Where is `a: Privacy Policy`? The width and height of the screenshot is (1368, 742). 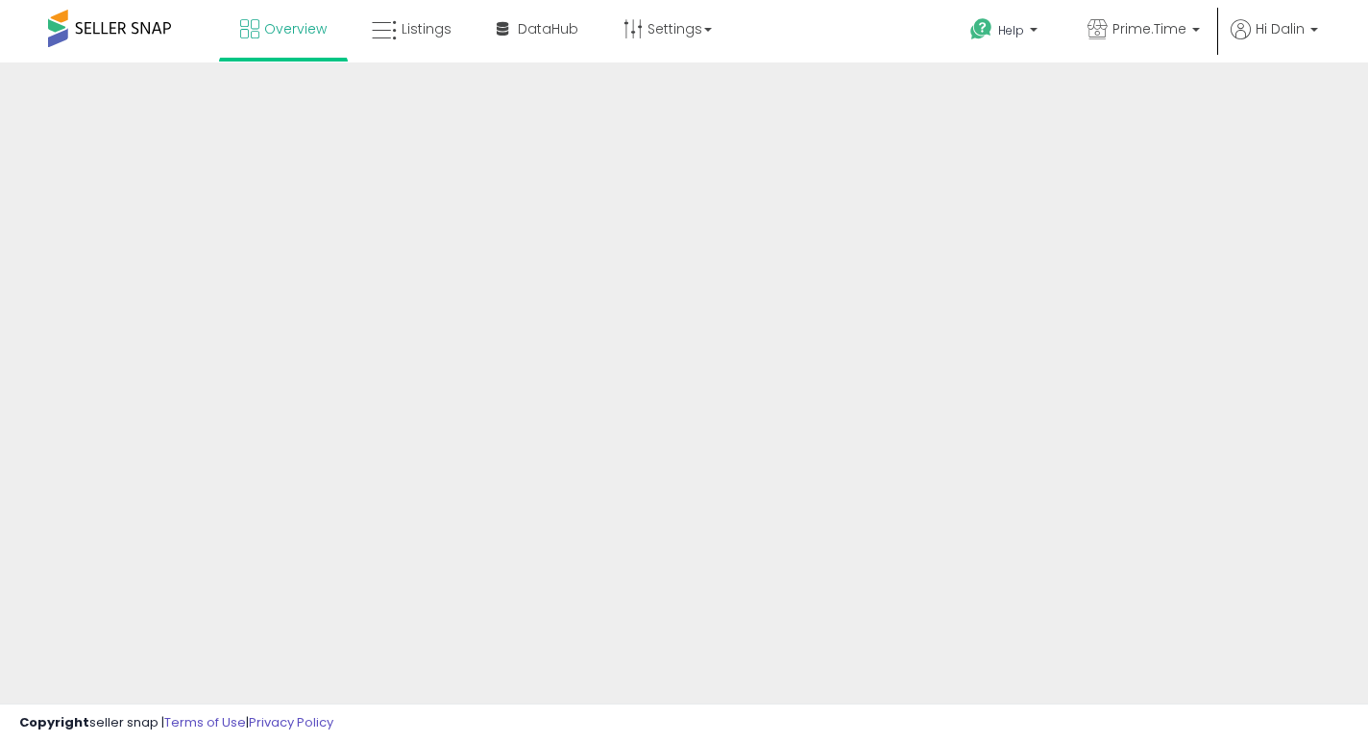 a: Privacy Policy is located at coordinates (291, 722).